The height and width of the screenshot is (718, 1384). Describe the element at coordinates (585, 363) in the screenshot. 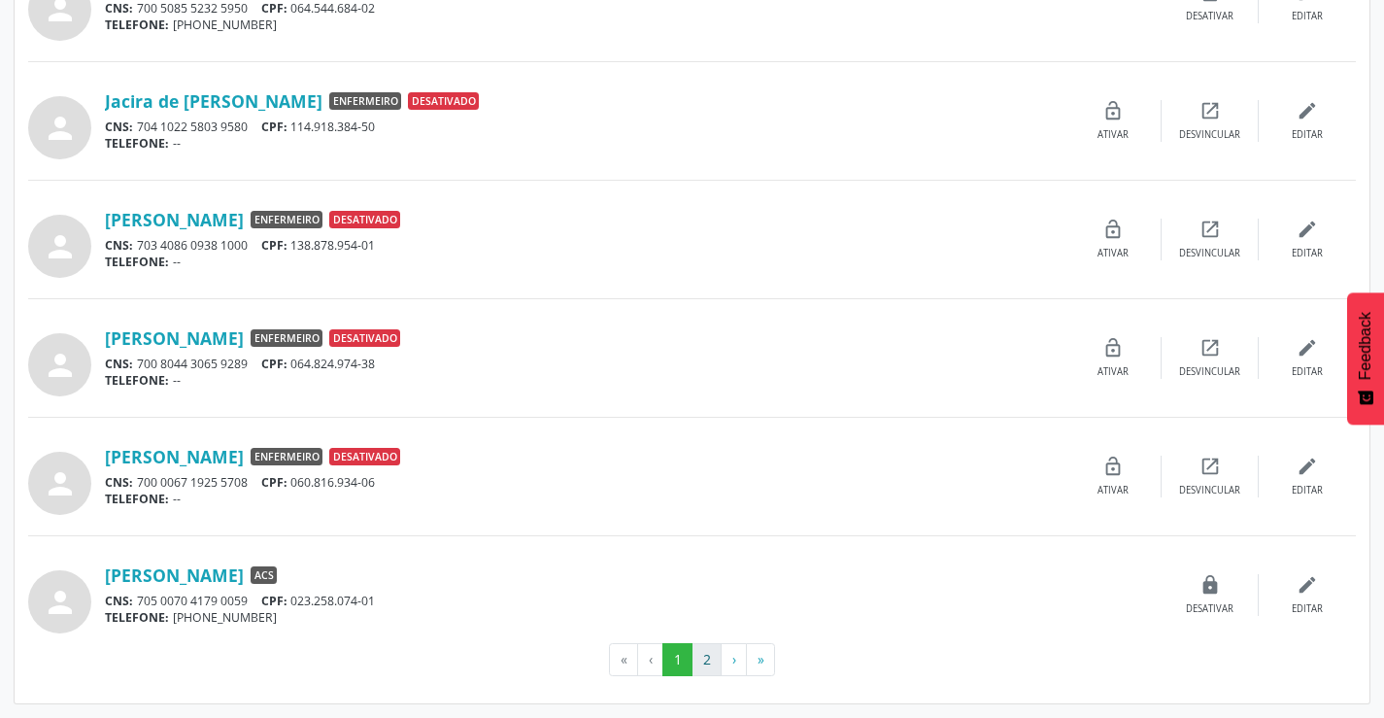

I see `div: 700 8044 3065 9289 064.824.974-38` at that location.